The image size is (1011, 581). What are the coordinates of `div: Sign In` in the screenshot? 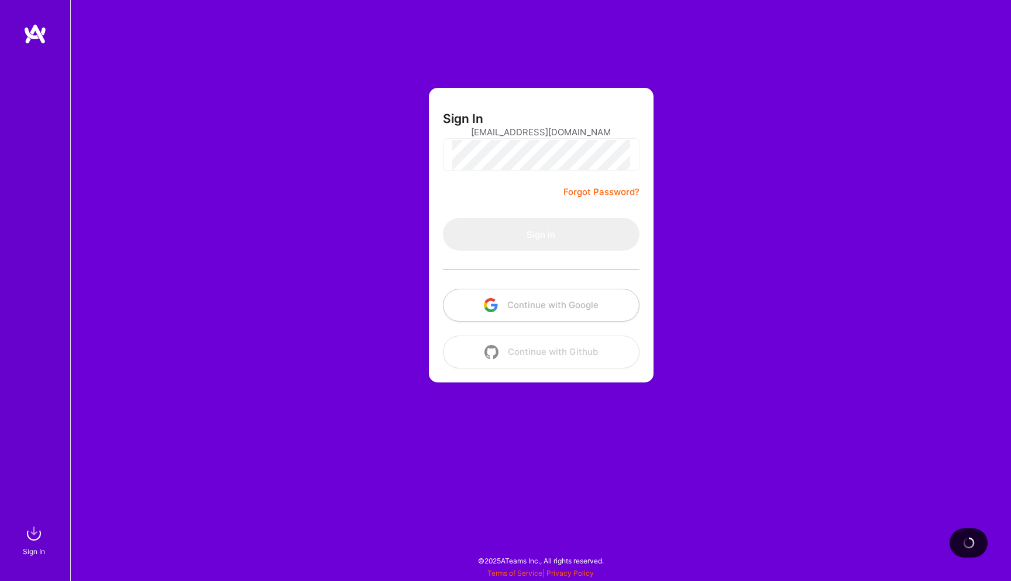 It's located at (34, 551).